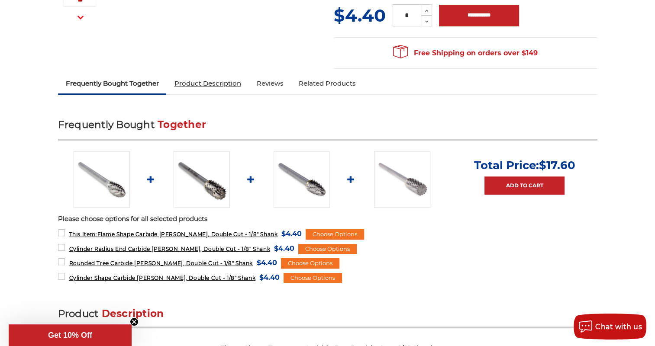 This screenshot has height=346, width=655. What do you see at coordinates (81, 17) in the screenshot?
I see `button: Next` at bounding box center [81, 17].